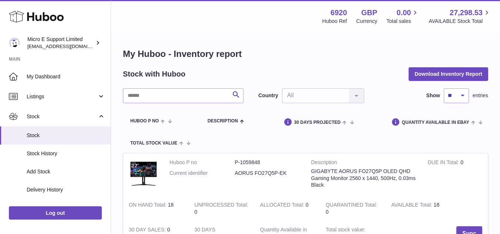 The width and height of the screenshot is (500, 234). Describe the element at coordinates (480, 95) in the screenshot. I see `span: entries` at that location.